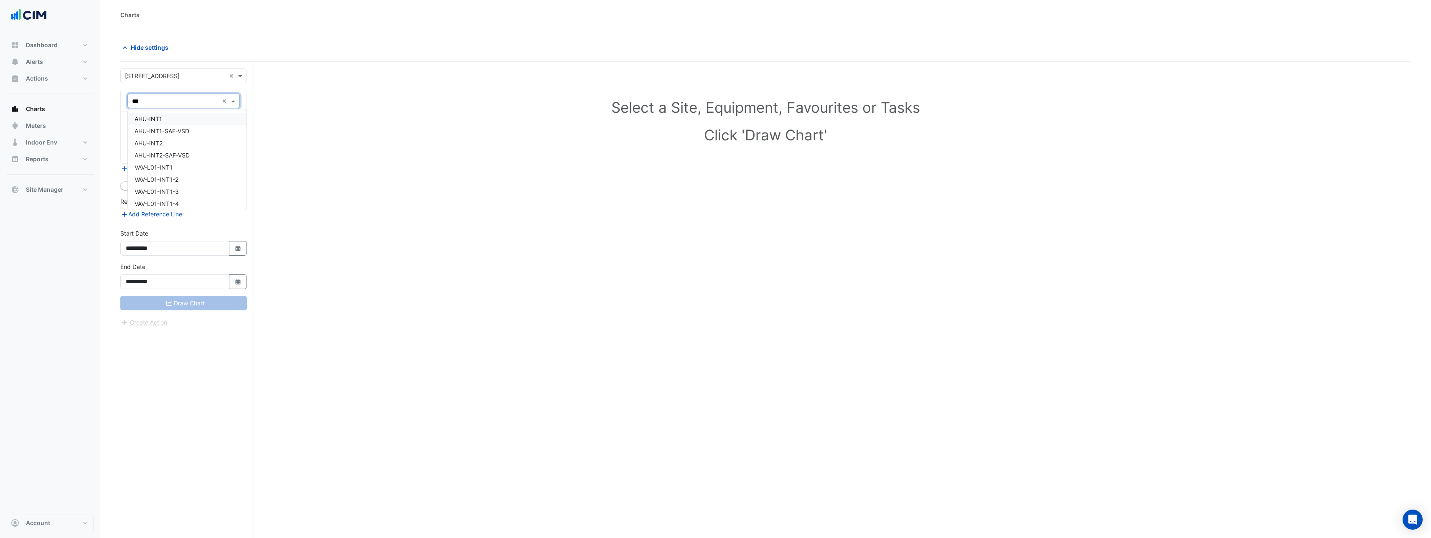 Image resolution: width=1431 pixels, height=538 pixels. What do you see at coordinates (15, 45) in the screenshot?
I see `app-icon: Dashboard` at bounding box center [15, 45].